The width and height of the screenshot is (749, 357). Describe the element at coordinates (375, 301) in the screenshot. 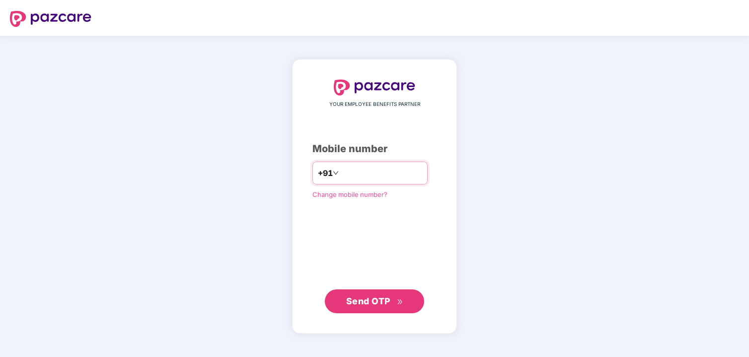

I see `button: Send OTPdouble-right` at that location.